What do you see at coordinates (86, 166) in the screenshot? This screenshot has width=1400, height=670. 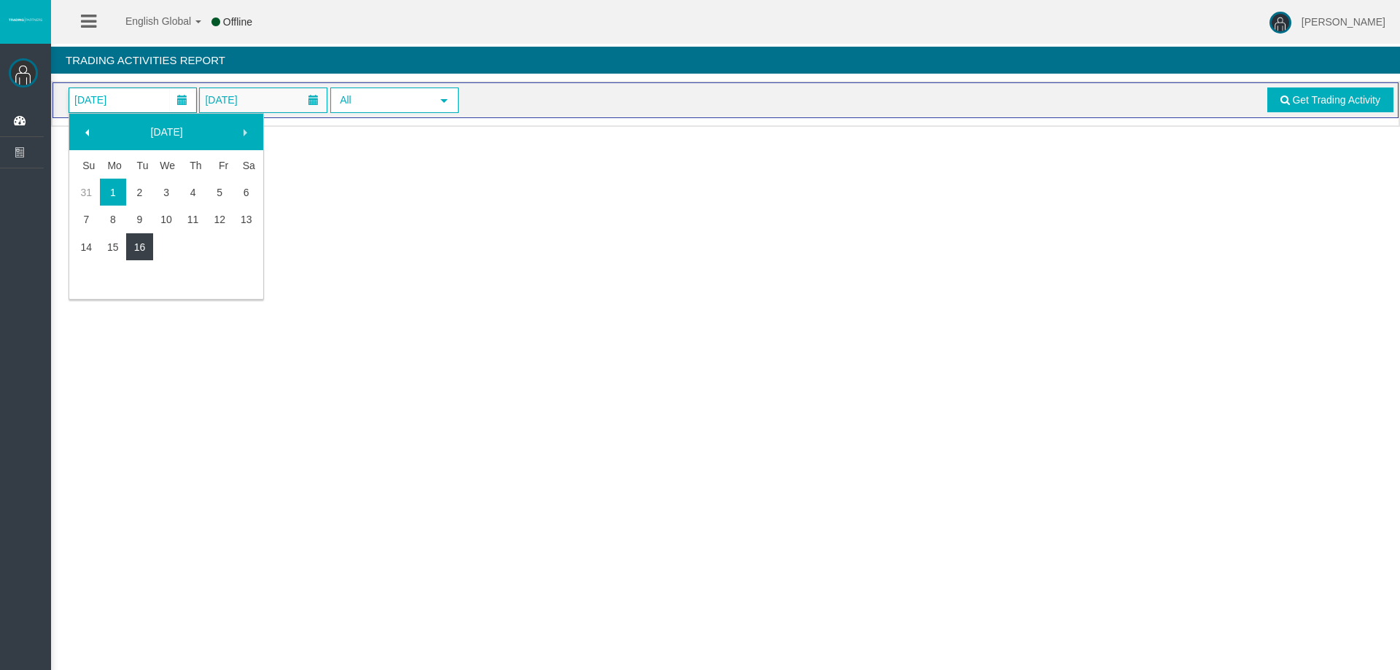 I see `th: Sunday` at bounding box center [86, 166].